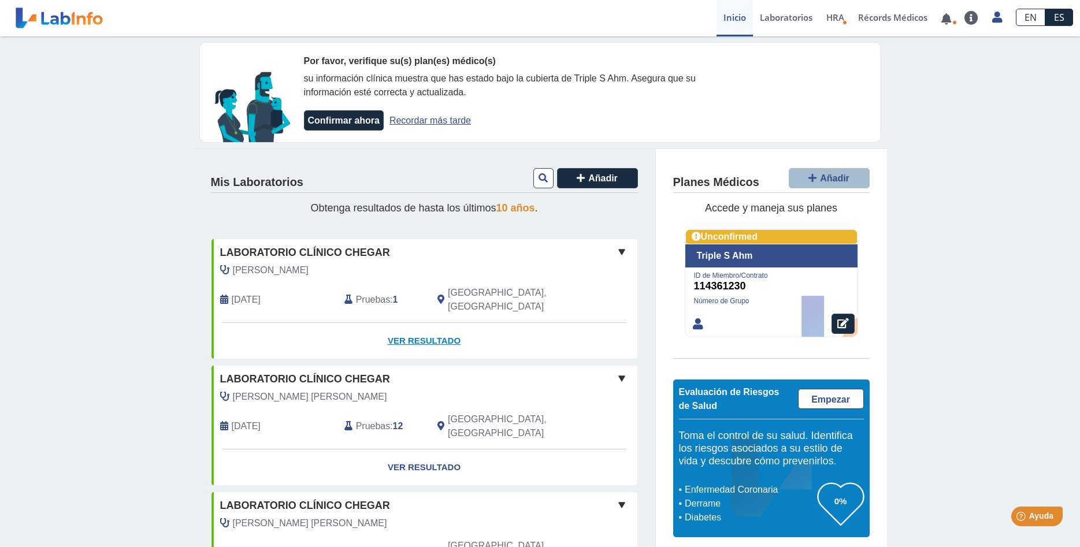 The height and width of the screenshot is (547, 1080). Describe the element at coordinates (729, 399) in the screenshot. I see `span: Evaluación de Riesgos de Salud` at that location.